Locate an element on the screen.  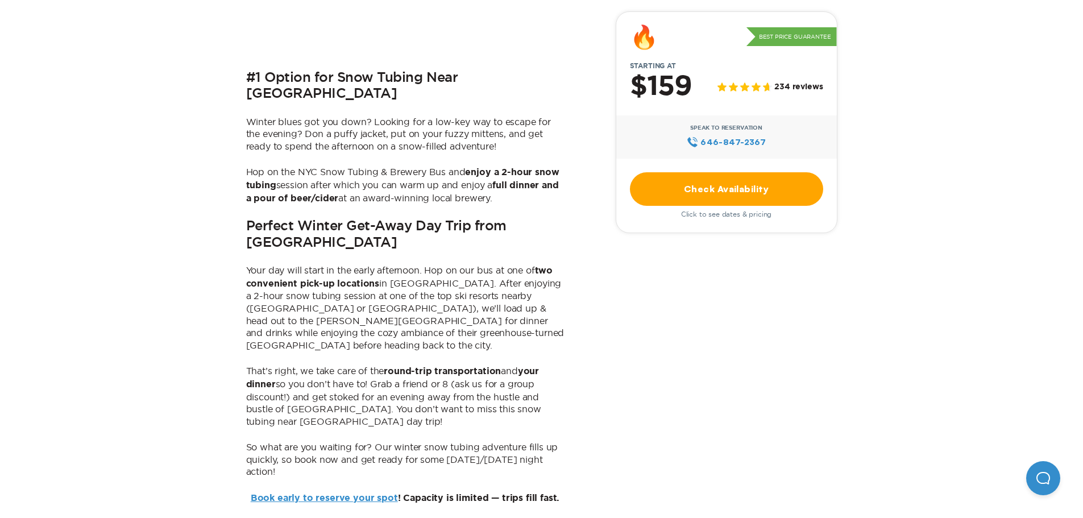
span: Starting at is located at coordinates (652, 66).